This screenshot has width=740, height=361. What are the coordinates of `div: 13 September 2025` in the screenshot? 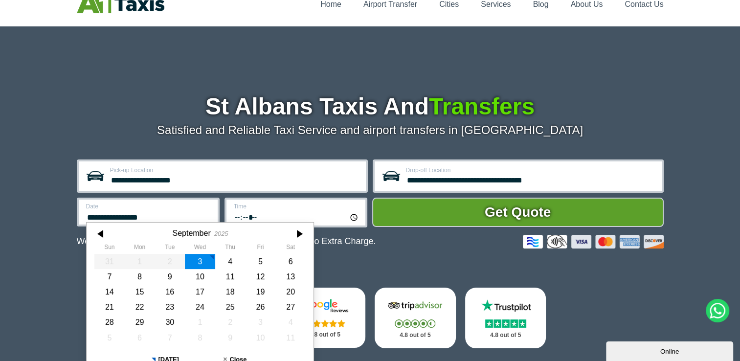 It's located at (290, 276).